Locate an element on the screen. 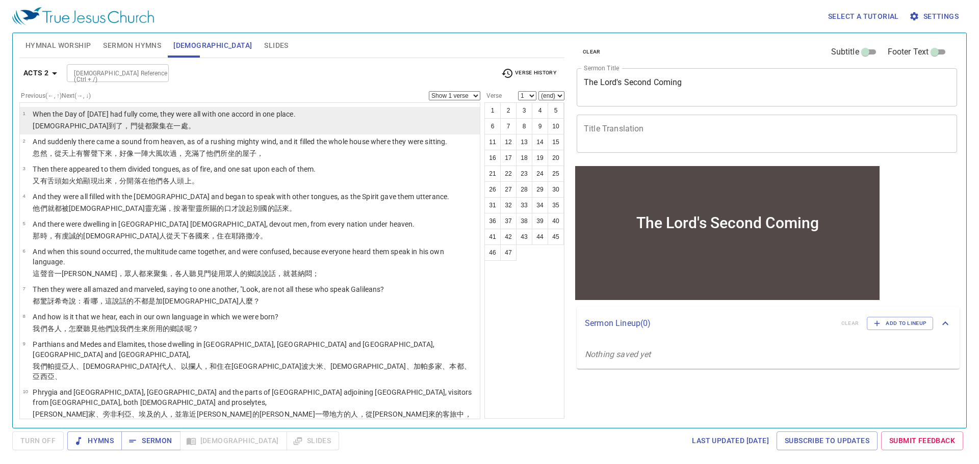 The width and height of the screenshot is (979, 464). wg972: 風 is located at coordinates (209, 153).